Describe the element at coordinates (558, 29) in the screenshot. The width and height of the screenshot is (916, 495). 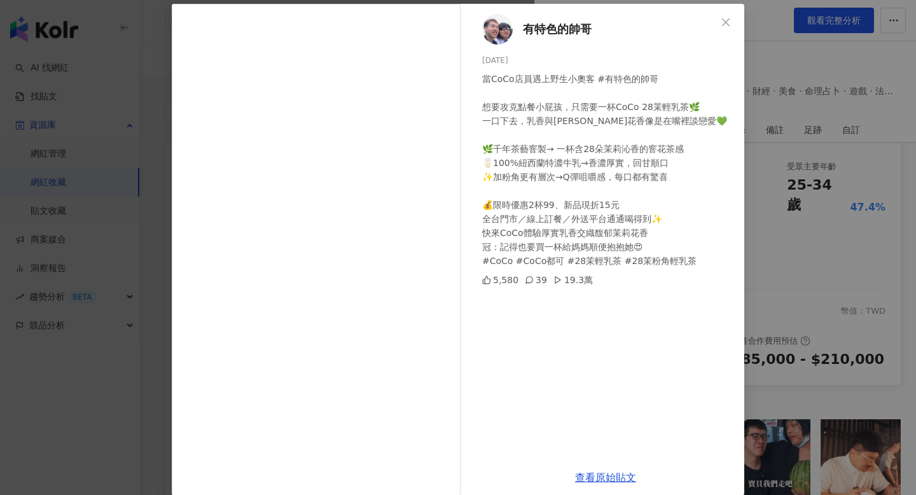
I see `span: 有特色的帥哥` at that location.